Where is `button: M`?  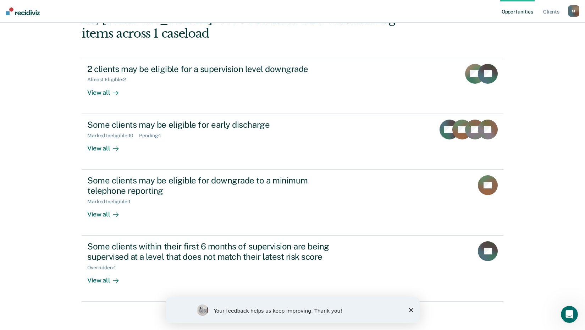 button: M is located at coordinates (573, 11).